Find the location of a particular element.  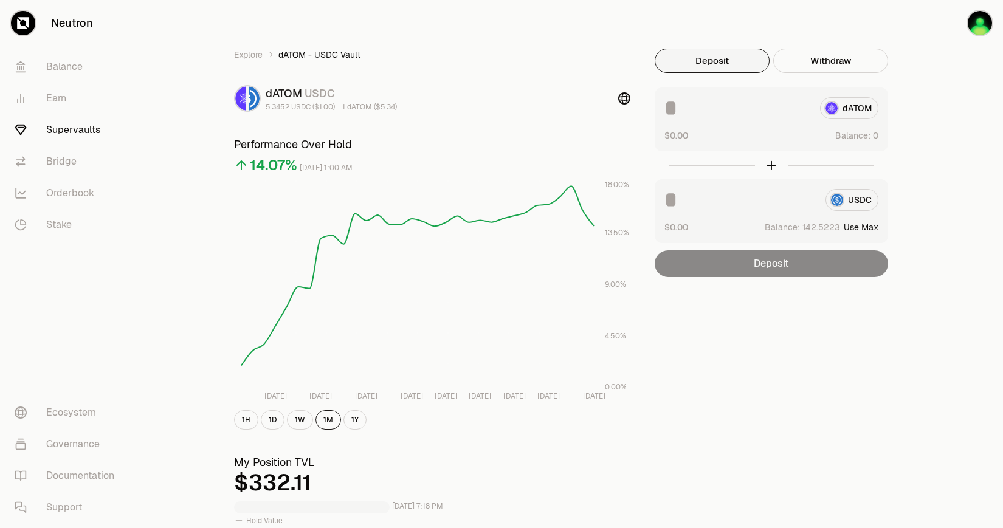

img: dATOM Logo is located at coordinates (241, 98).